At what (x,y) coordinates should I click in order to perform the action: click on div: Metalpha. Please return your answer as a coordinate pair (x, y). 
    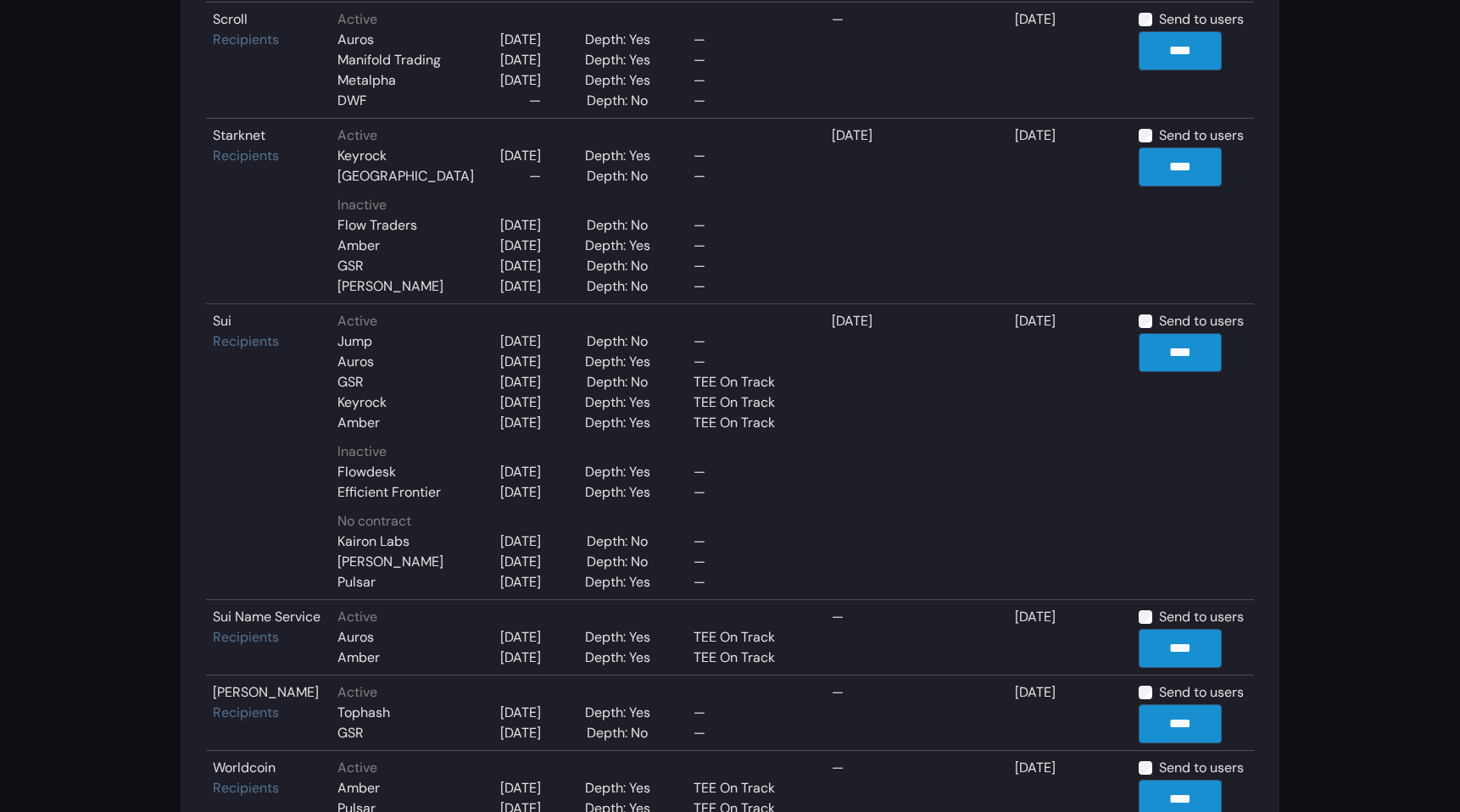
    Looking at the image, I should click on (366, 80).